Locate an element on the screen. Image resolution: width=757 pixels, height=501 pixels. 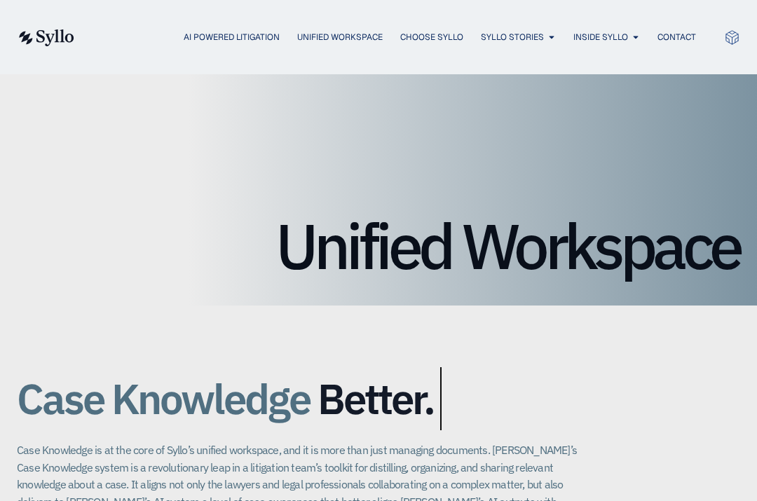
h1: Unified Workspace is located at coordinates (378, 246).